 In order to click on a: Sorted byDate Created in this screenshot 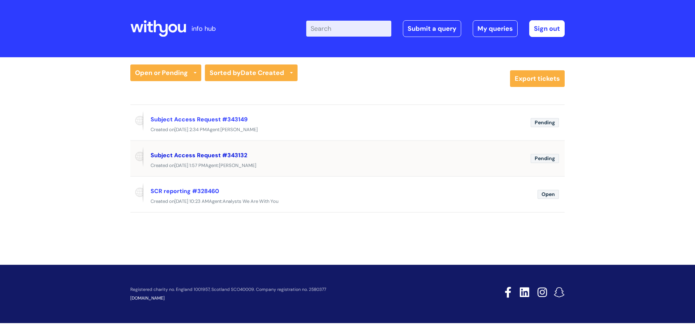, I will do `click(251, 73)`.